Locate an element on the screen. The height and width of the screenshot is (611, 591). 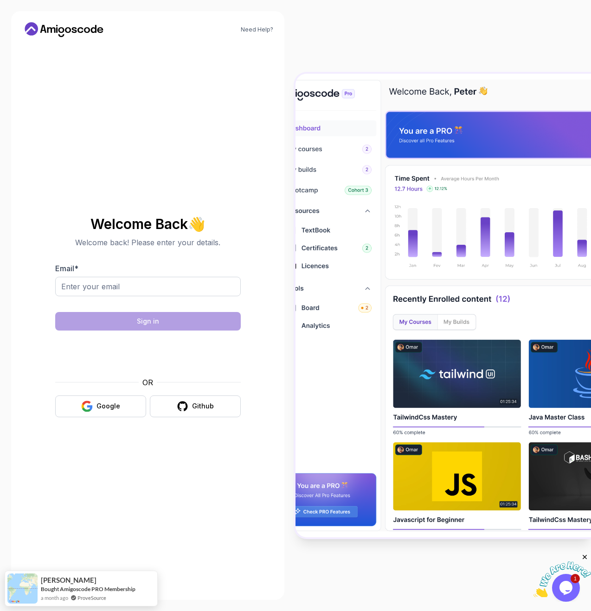
p: Welcome back! Please enter your details. is located at coordinates (148, 242).